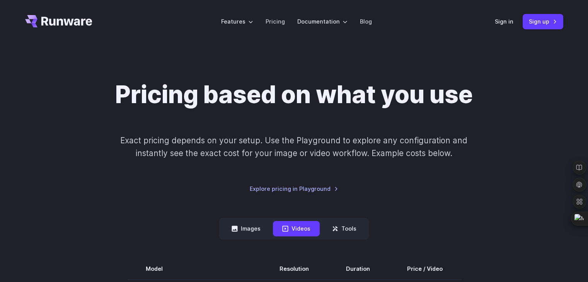 This screenshot has height=282, width=588. What do you see at coordinates (323, 21) in the screenshot?
I see `label: Documentation` at bounding box center [323, 21].